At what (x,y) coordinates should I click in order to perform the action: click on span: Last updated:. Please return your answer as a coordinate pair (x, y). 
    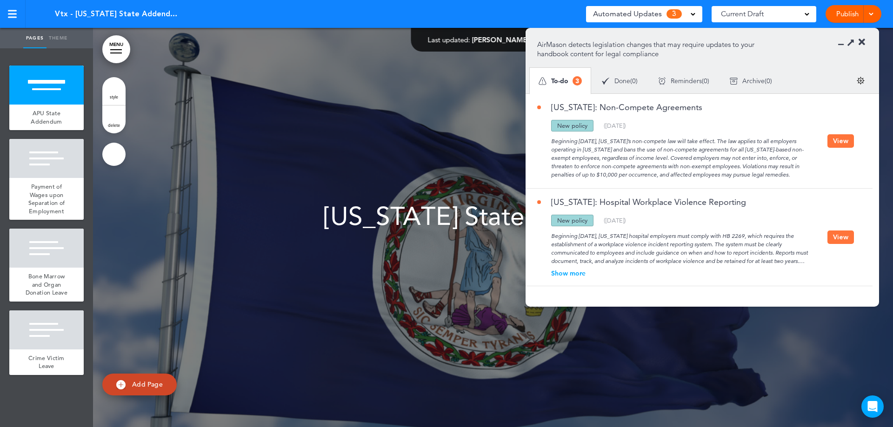
    Looking at the image, I should click on (449, 40).